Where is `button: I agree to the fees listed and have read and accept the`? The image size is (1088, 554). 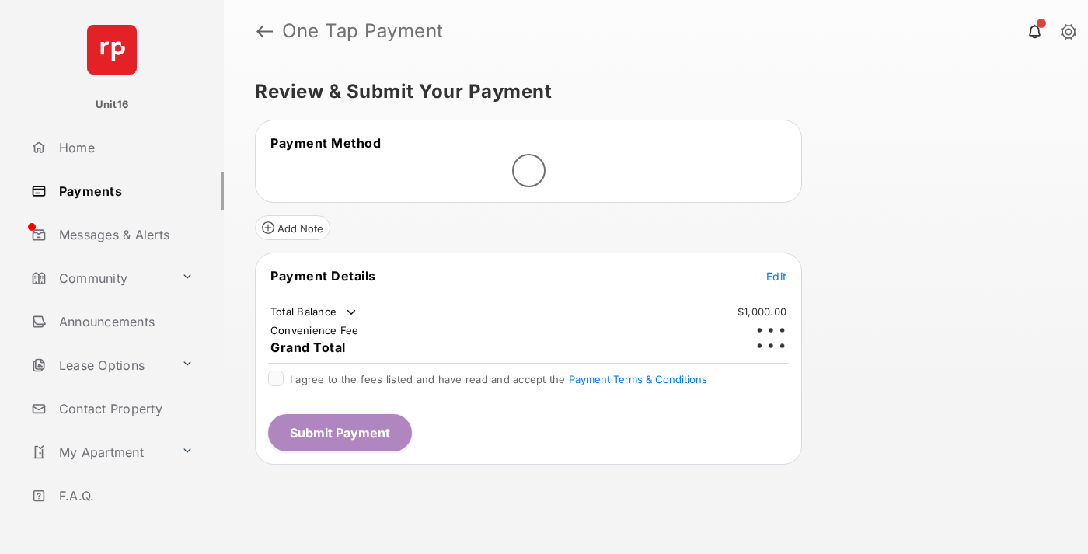 button: I agree to the fees listed and have read and accept the is located at coordinates (638, 379).